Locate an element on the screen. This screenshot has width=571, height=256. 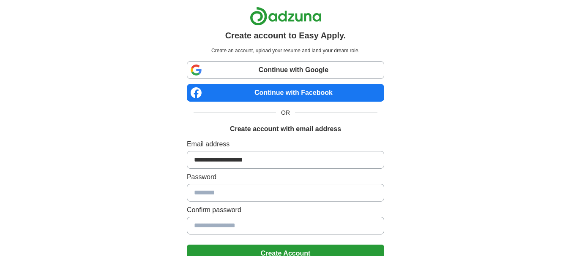
h1: Create account to Easy Apply. is located at coordinates (286, 35).